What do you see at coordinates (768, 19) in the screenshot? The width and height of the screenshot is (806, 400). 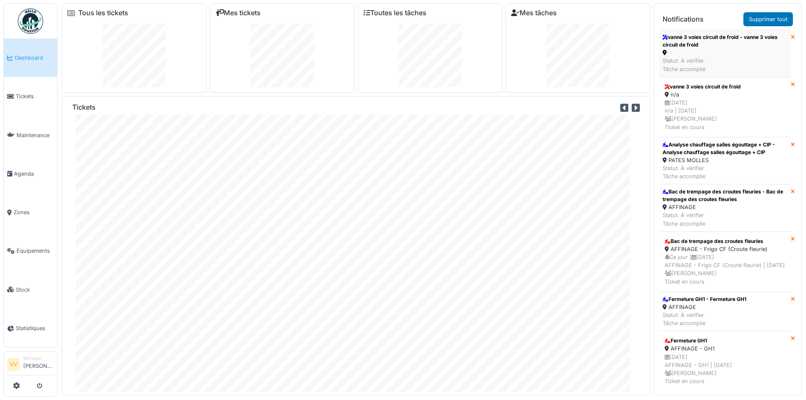 I see `a: Supprimer tout` at bounding box center [768, 19].